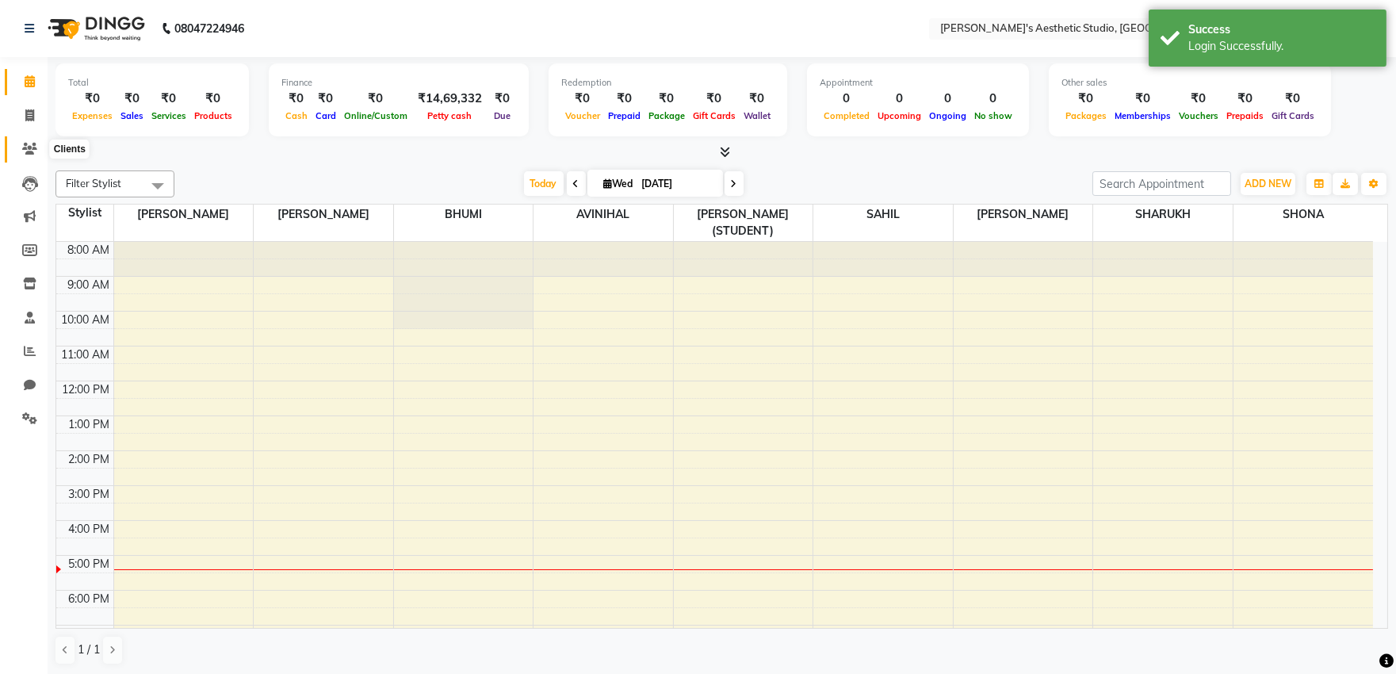  What do you see at coordinates (1267, 183) in the screenshot?
I see `span: ADD NEW` at bounding box center [1267, 183].